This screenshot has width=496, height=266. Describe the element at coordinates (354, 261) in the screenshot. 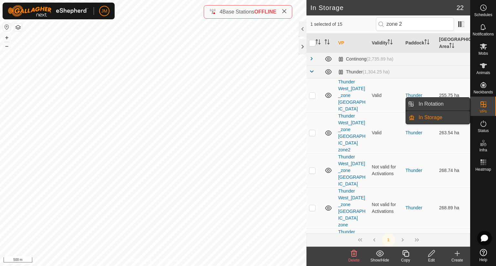

I see `span: Delete` at that location.